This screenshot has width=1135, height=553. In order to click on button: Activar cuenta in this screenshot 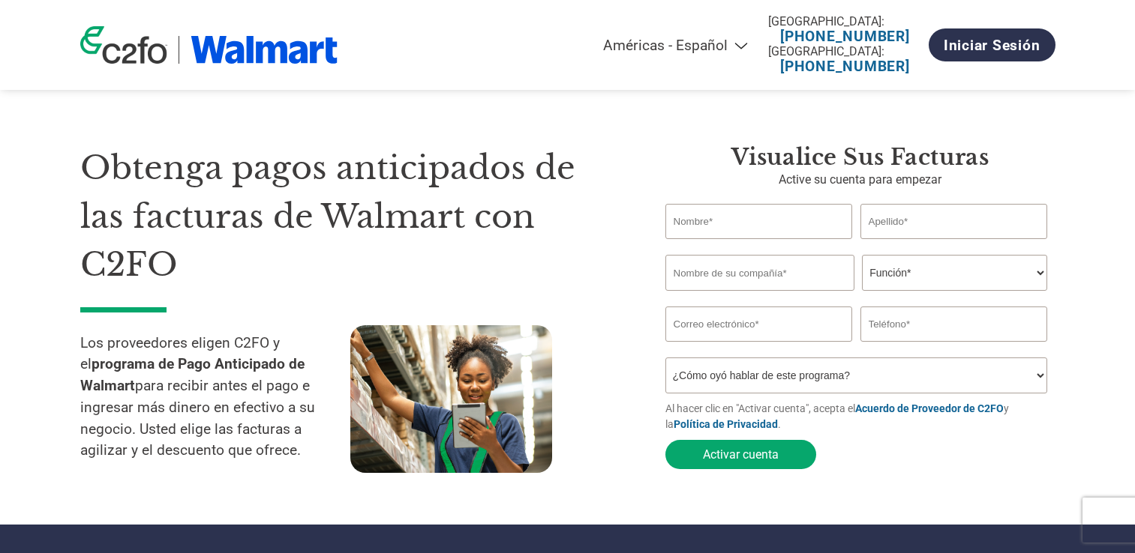, I will do `click(740, 454)`.